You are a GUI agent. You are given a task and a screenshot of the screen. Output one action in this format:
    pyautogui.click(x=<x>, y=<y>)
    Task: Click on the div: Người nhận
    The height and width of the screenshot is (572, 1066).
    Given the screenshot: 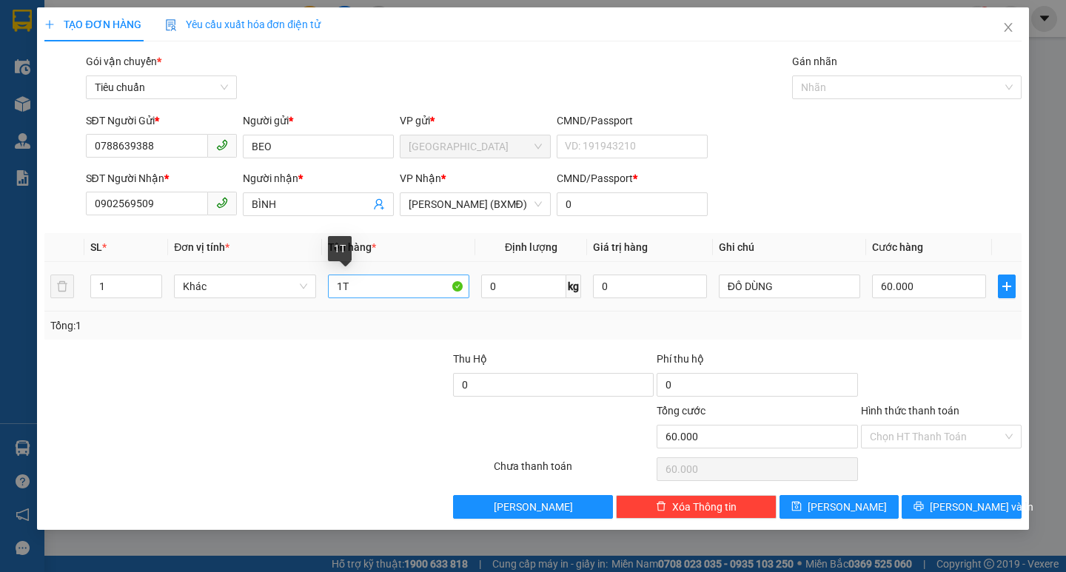 What is the action you would take?
    pyautogui.click(x=318, y=178)
    